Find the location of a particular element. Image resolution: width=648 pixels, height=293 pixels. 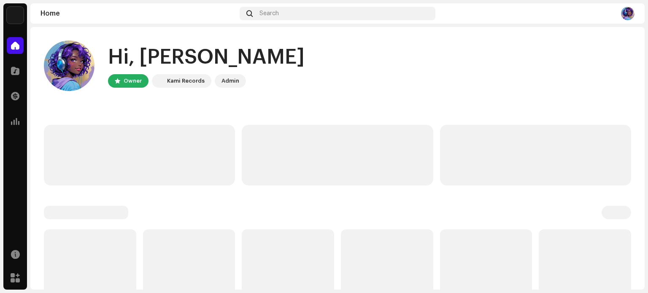

div: Admin is located at coordinates (230, 81).